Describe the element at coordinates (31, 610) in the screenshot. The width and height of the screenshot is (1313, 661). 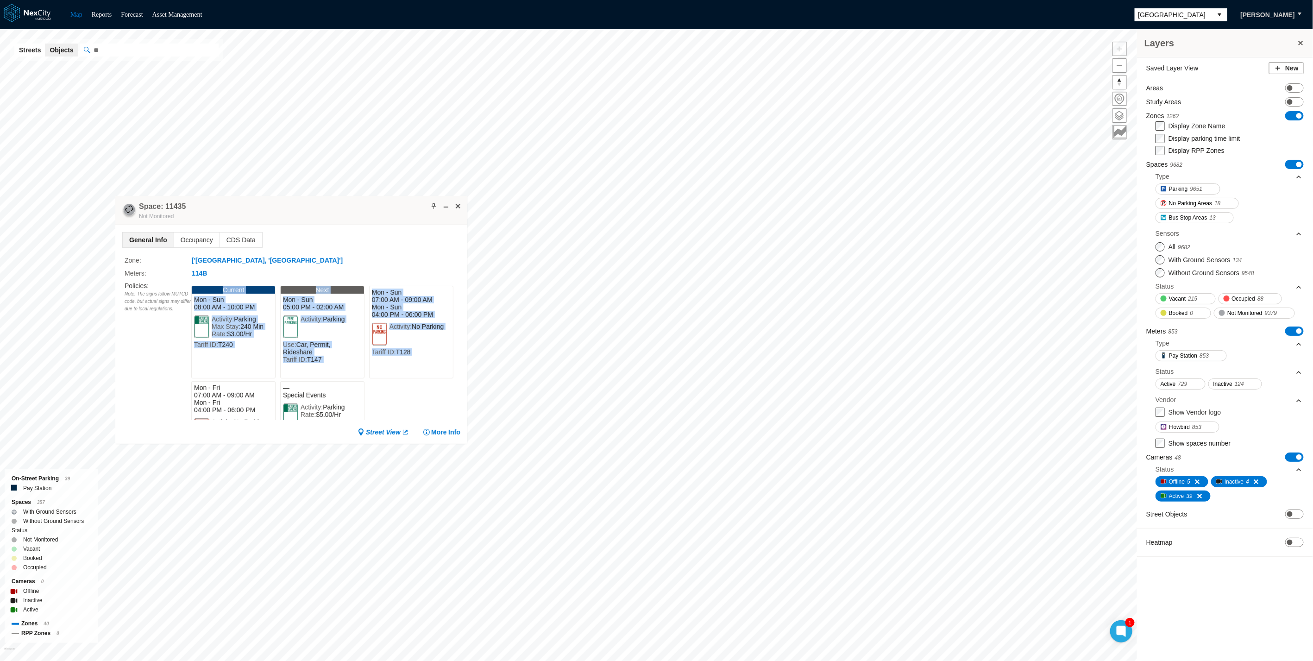
I see `label: Active` at that location.